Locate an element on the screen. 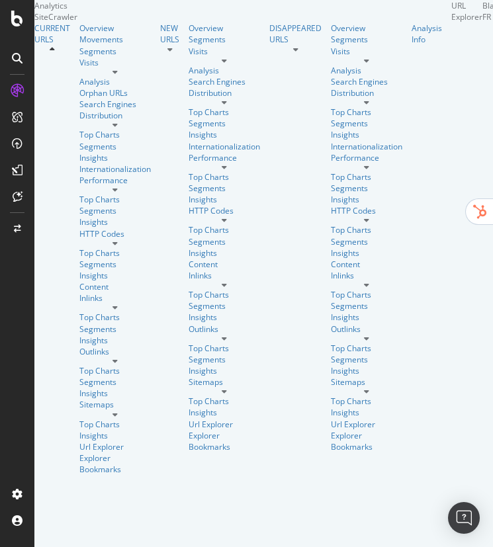  a: Movements is located at coordinates (115, 39).